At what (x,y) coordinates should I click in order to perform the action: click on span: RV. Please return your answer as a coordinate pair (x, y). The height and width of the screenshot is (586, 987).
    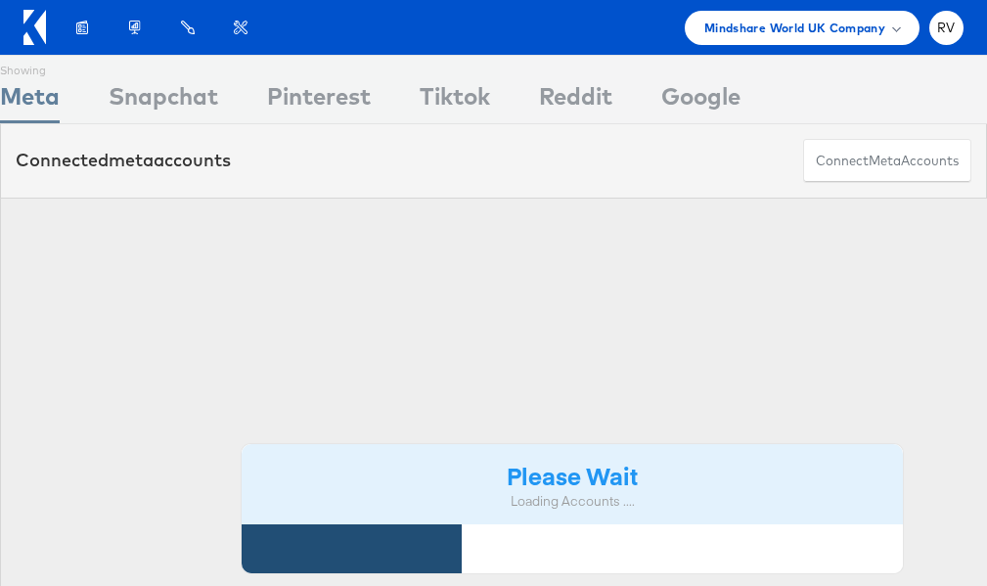
    Looking at the image, I should click on (946, 27).